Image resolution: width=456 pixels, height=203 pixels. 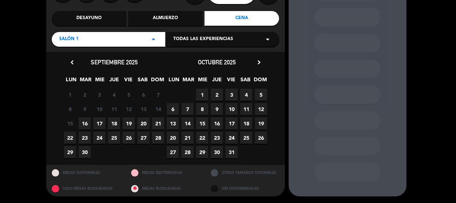 I want to click on span: Salón 1, so click(x=69, y=39).